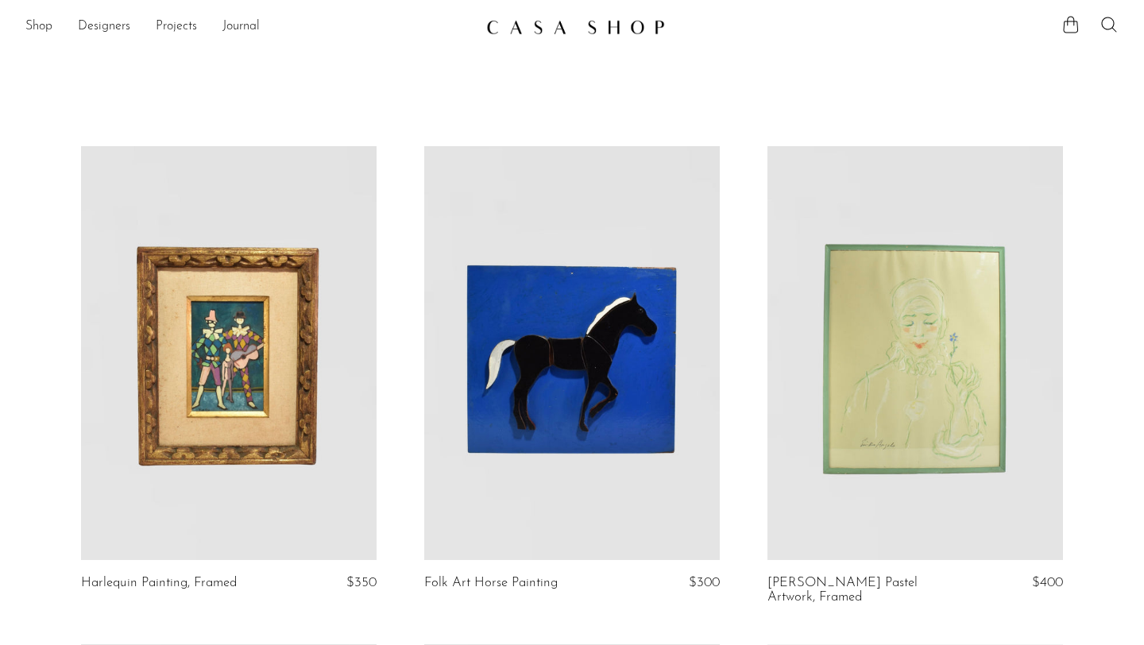  Describe the element at coordinates (362, 582) in the screenshot. I see `span: $350` at that location.